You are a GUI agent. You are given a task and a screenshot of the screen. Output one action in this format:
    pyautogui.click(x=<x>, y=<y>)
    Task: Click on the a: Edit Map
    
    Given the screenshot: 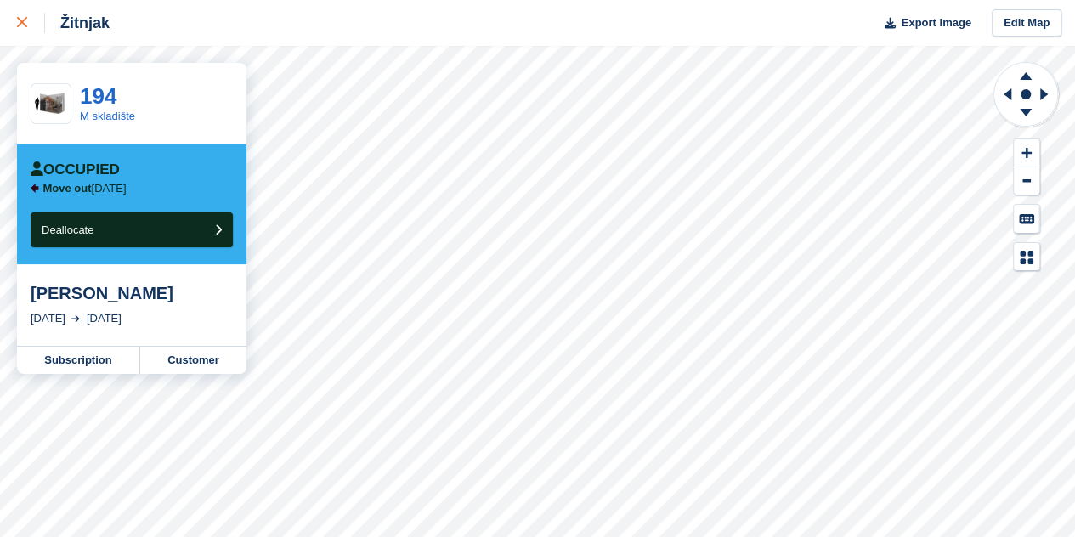 What is the action you would take?
    pyautogui.click(x=1027, y=23)
    